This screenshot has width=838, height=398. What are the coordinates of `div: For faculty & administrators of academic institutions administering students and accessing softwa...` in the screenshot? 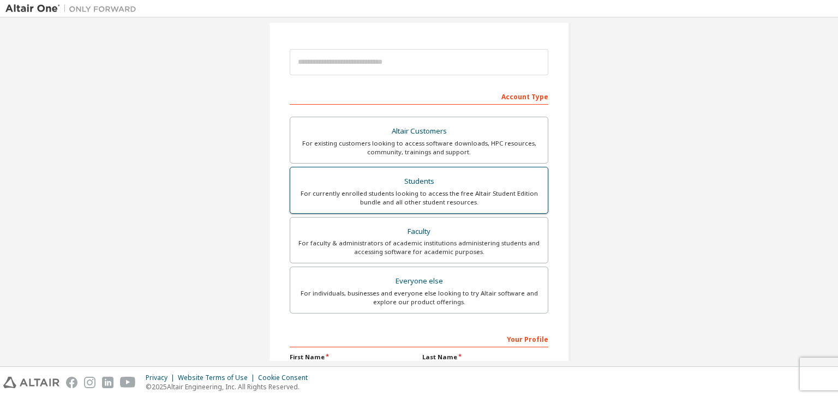 It's located at (419, 248).